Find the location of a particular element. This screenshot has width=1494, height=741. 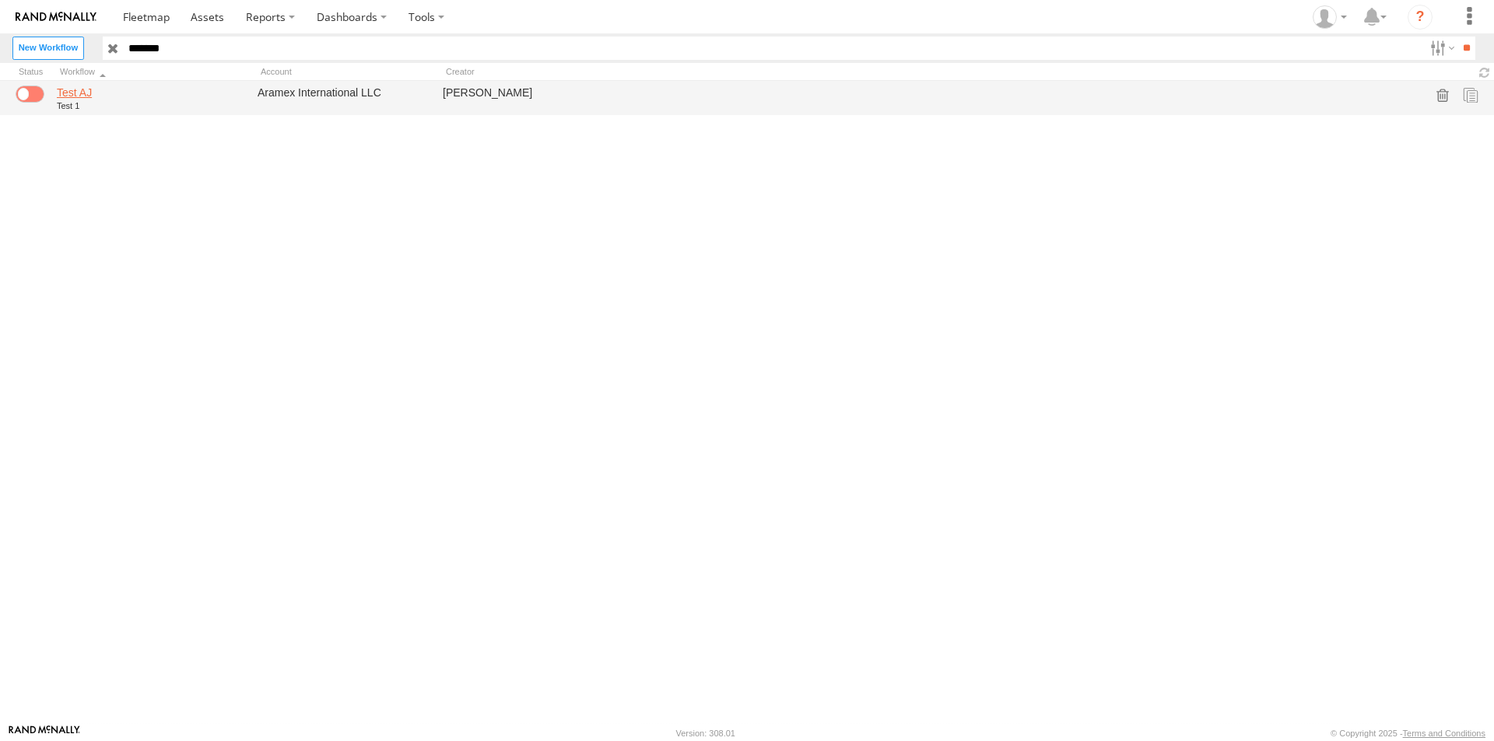

div: Test 1 is located at coordinates (151, 106).